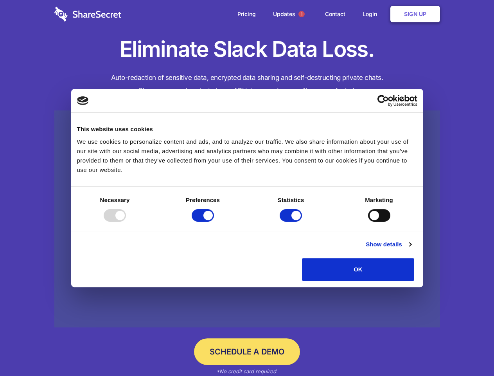 Image resolution: width=494 pixels, height=376 pixels. What do you see at coordinates (372, 14) in the screenshot?
I see `a: Login` at bounding box center [372, 14].